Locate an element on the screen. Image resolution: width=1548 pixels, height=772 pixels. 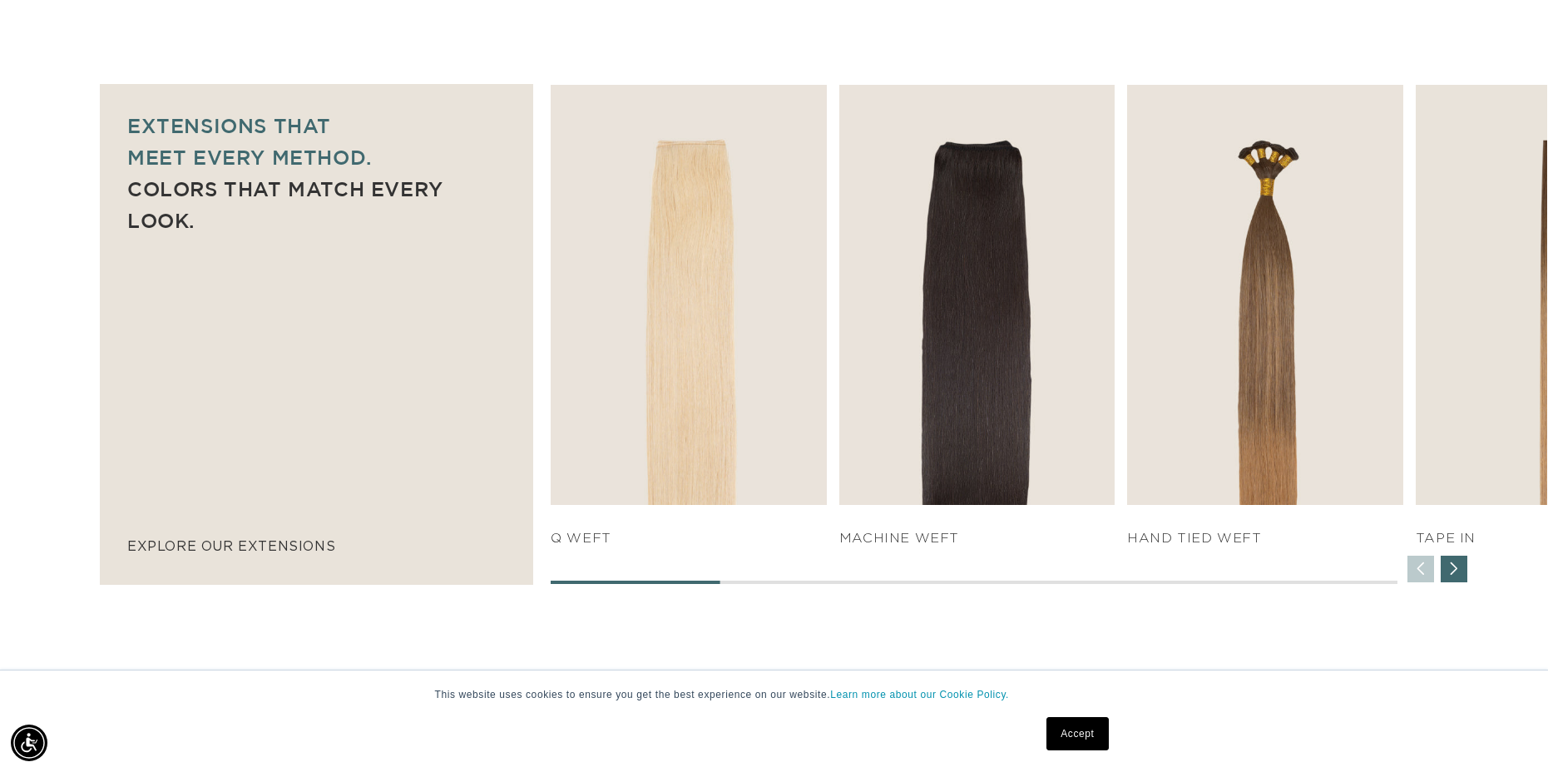
p: This website uses cookies to ensure you get the best experience on our website. is located at coordinates (774, 695).